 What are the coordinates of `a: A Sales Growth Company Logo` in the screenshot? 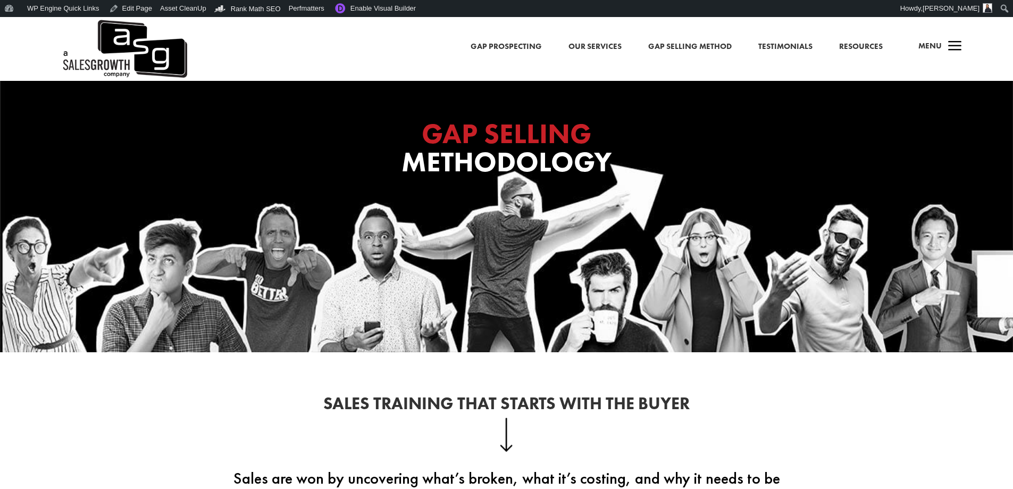 It's located at (124, 49).